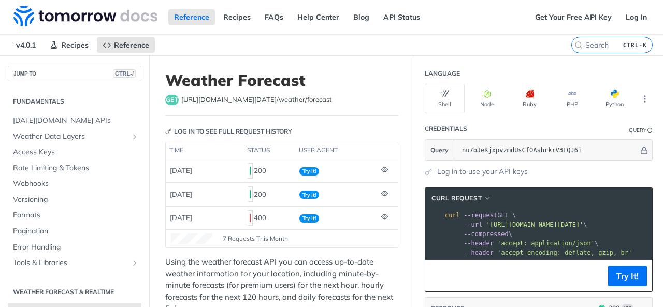 The height and width of the screenshot is (307, 663). What do you see at coordinates (461, 198) in the screenshot?
I see `button: cURL Request` at bounding box center [461, 198].